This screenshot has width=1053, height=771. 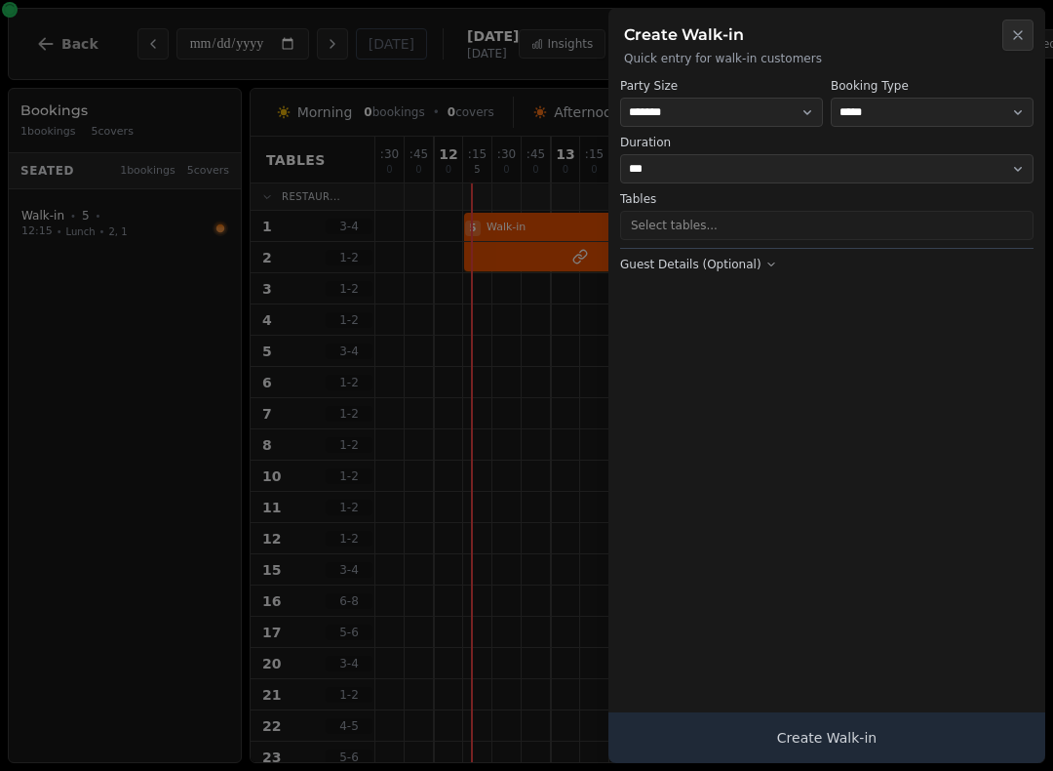 What do you see at coordinates (827, 142) in the screenshot?
I see `label: Duration` at bounding box center [827, 142].